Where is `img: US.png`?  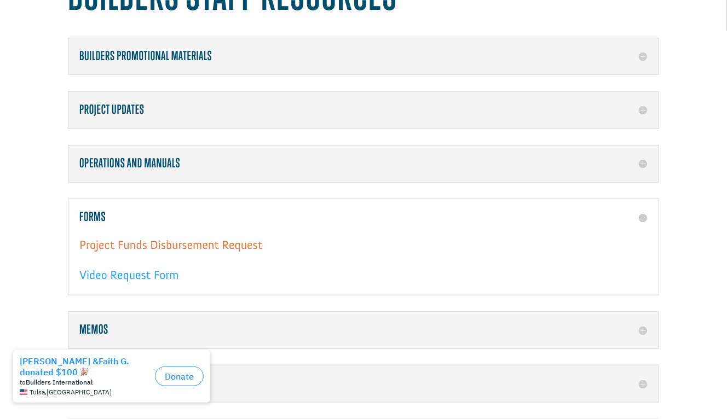
img: US.png is located at coordinates (24, 48).